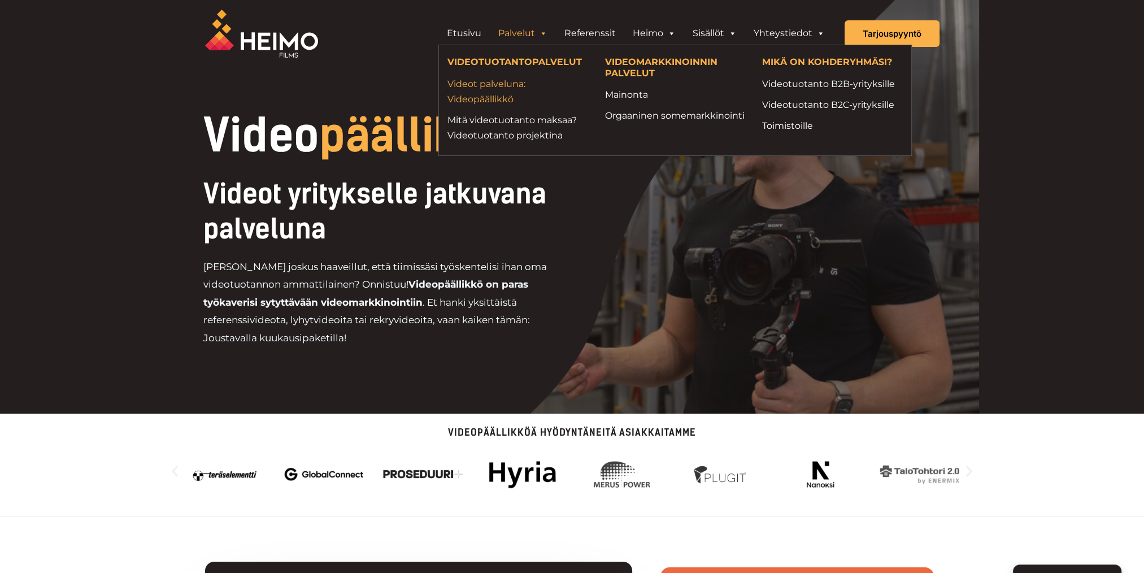  I want to click on a: Videot palveluna: Videopäällikkö, so click(517, 91).